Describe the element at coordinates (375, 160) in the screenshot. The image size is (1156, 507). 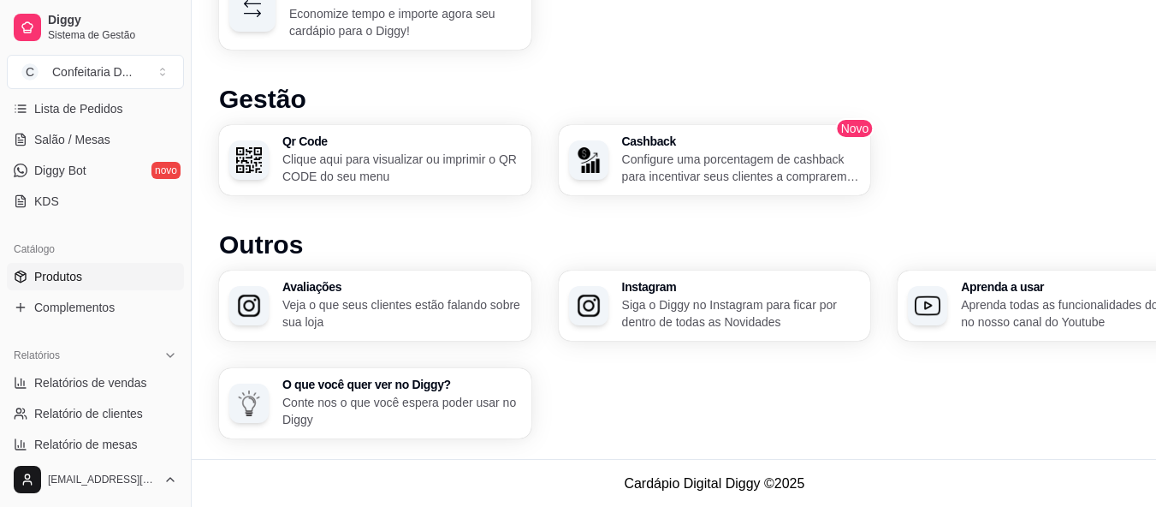
I see `button: Qr CodeQr CodeClique aqui para visualizar ou imprimir o QR CODE do seu menu` at that location.